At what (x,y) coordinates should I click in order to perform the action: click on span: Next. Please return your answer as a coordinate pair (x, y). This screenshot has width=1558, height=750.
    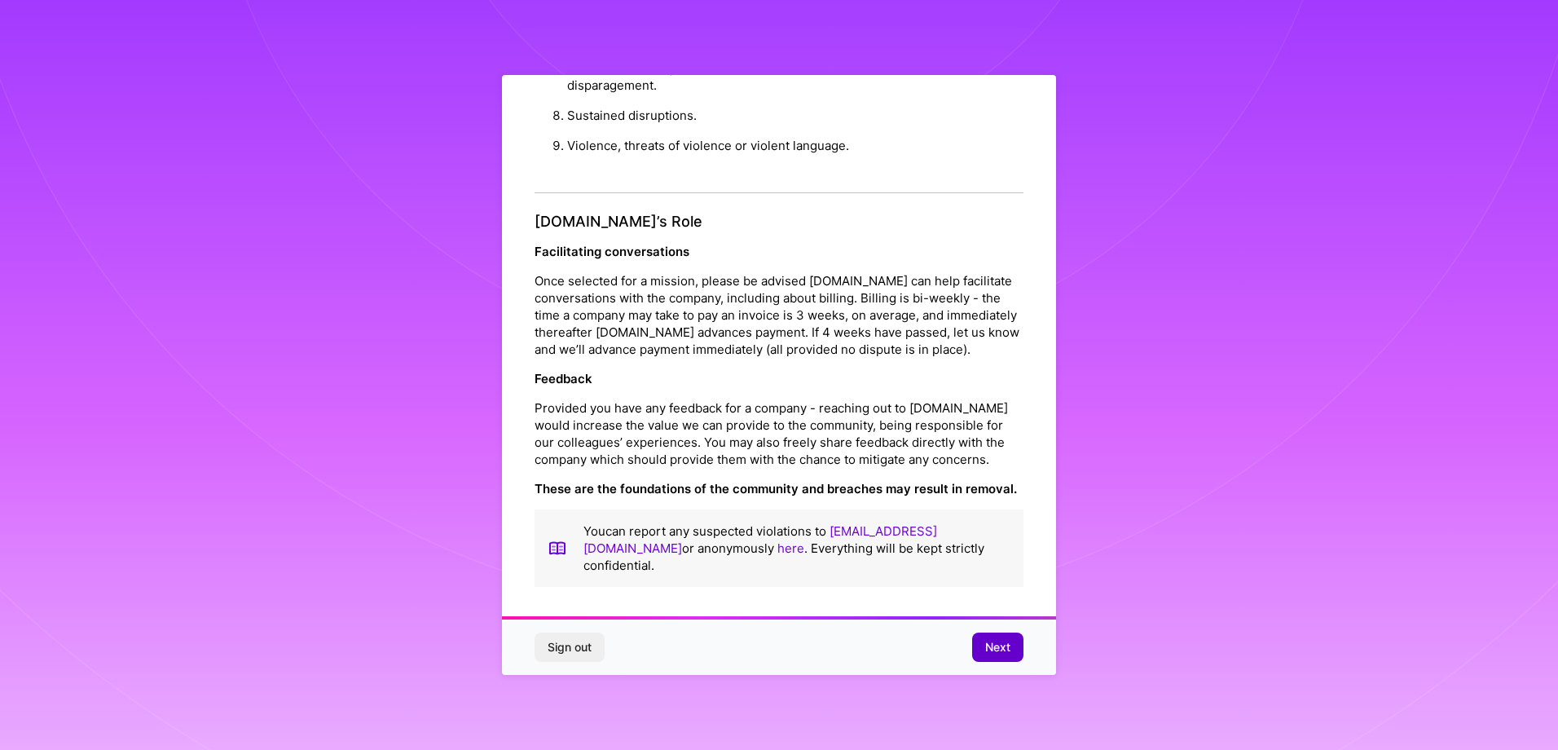
    Looking at the image, I should click on (997, 647).